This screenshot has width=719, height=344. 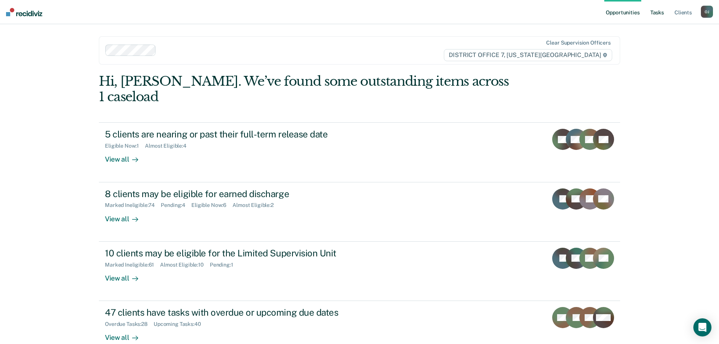 I want to click on div: 47 clients have tasks with overdue or upcoming due dates, so click(x=237, y=312).